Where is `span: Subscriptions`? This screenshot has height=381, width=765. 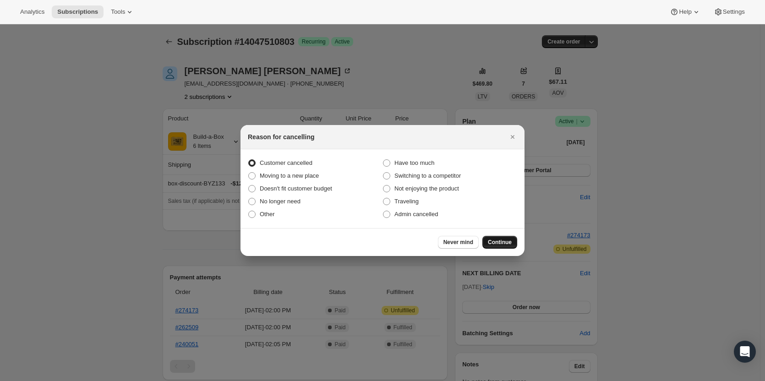 span: Subscriptions is located at coordinates (77, 12).